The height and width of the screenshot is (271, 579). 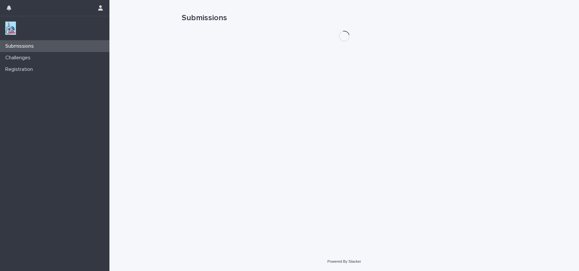 I want to click on img: jxsLJbdS1eYBI7rVAS4p, so click(x=11, y=28).